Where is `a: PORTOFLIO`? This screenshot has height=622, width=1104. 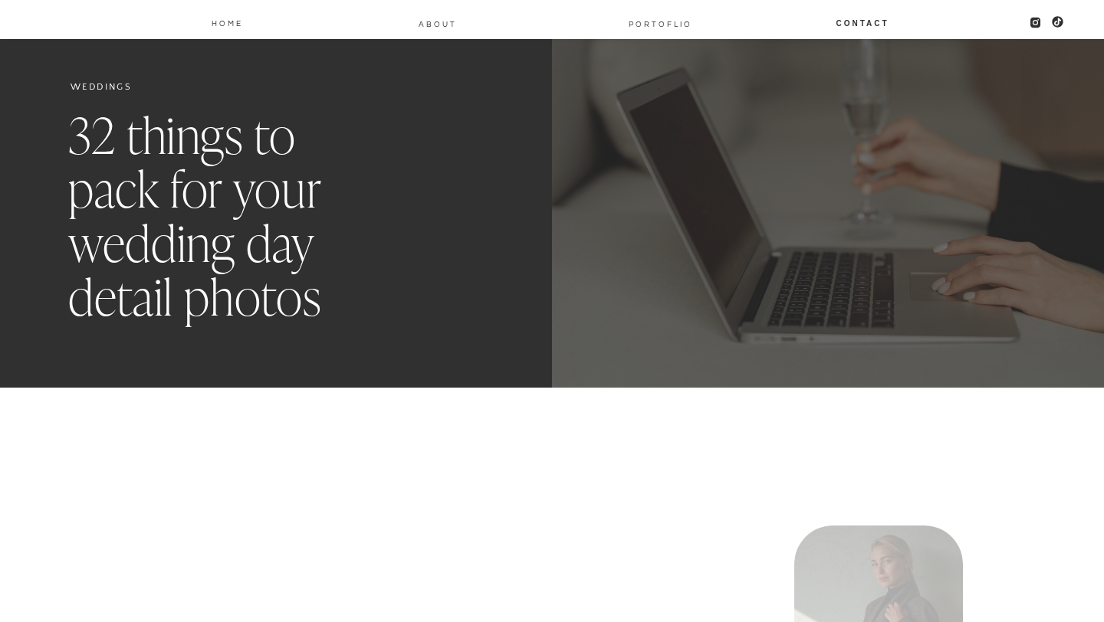
a: PORTOFLIO is located at coordinates (660, 23).